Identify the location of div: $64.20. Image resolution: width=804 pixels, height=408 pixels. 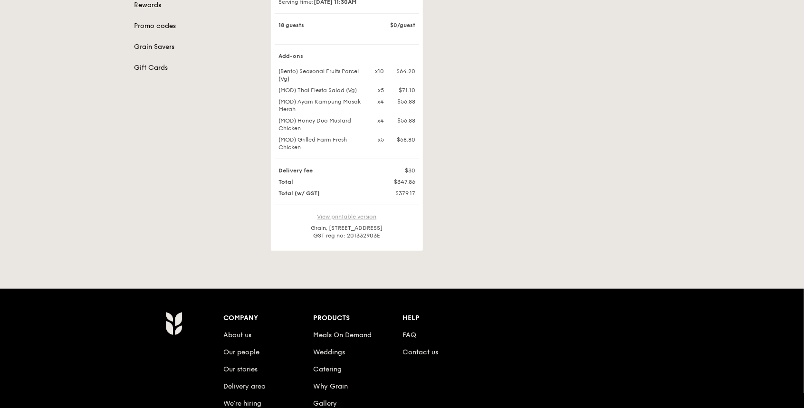
(403, 71).